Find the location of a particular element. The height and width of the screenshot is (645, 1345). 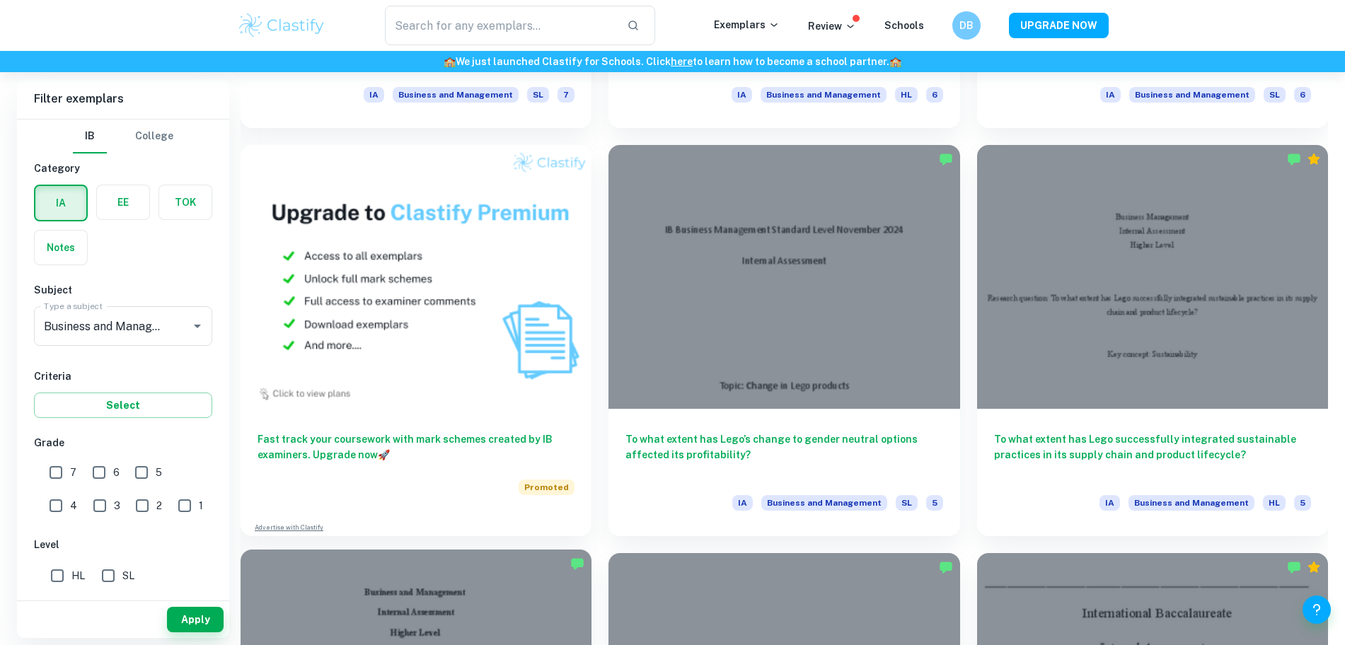

button: IB is located at coordinates (90, 137).